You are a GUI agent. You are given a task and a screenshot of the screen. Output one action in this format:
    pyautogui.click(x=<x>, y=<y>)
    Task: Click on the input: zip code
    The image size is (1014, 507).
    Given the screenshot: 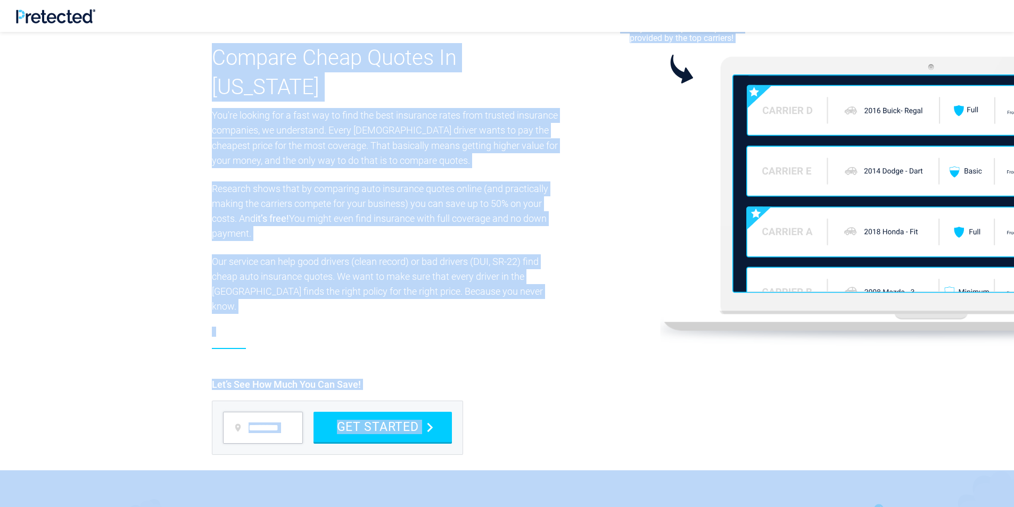 What is the action you would take?
    pyautogui.click(x=263, y=428)
    